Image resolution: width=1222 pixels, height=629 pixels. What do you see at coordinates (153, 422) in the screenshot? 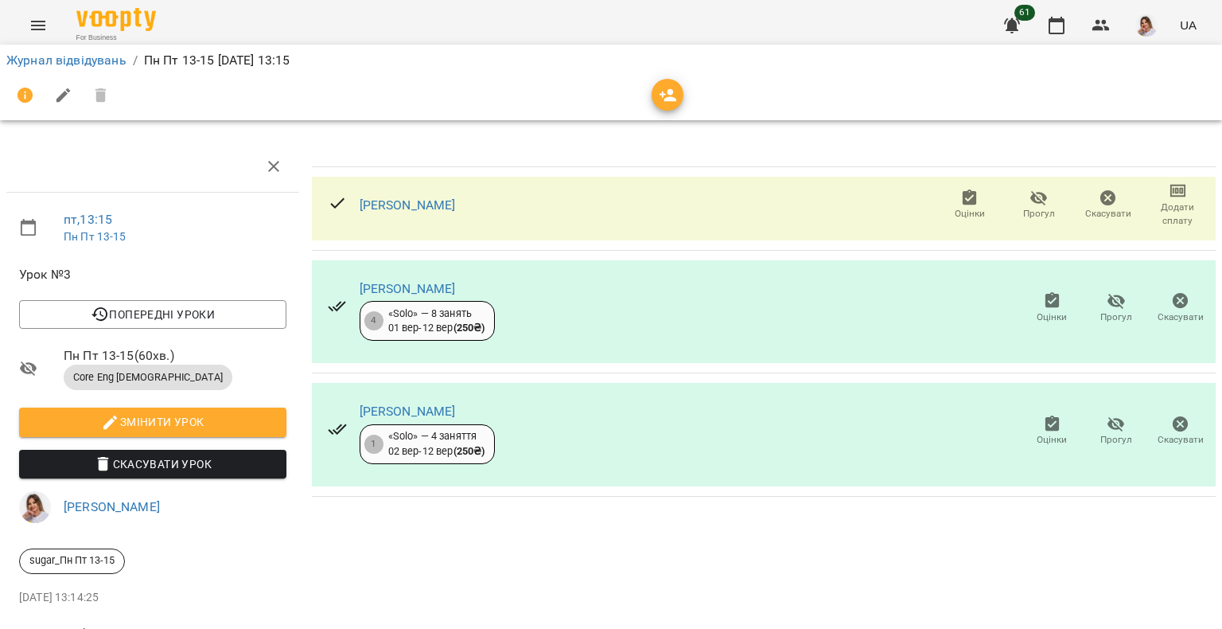
I see `button: Змінити урок` at bounding box center [153, 422].